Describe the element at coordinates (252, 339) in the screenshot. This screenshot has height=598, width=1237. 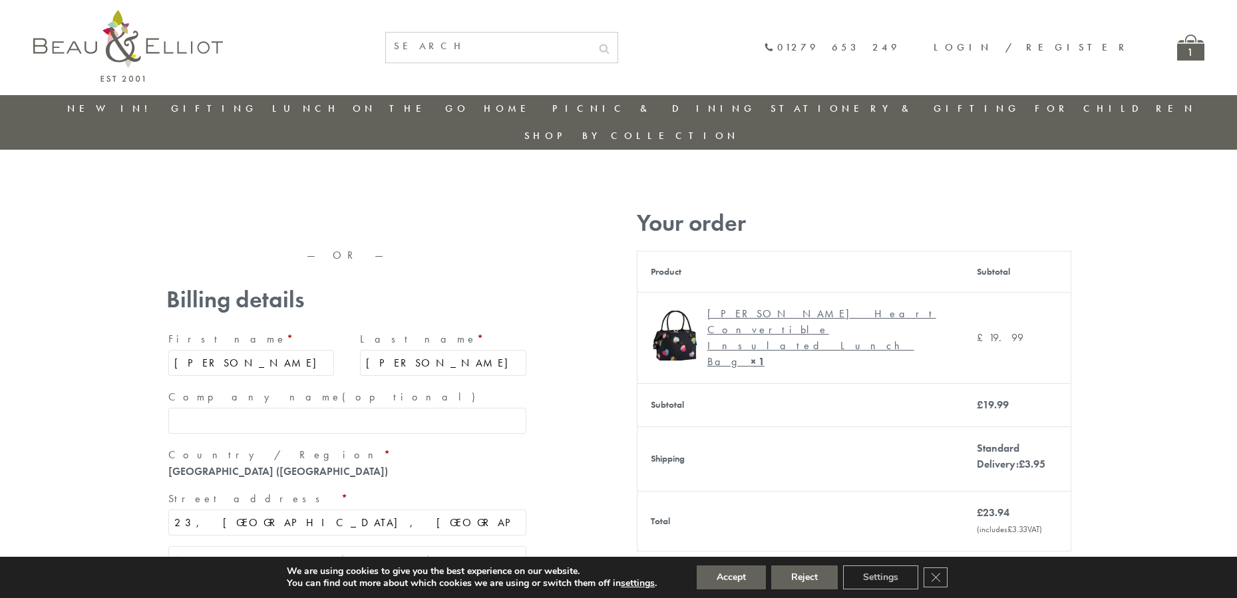
I see `label: First name` at that location.